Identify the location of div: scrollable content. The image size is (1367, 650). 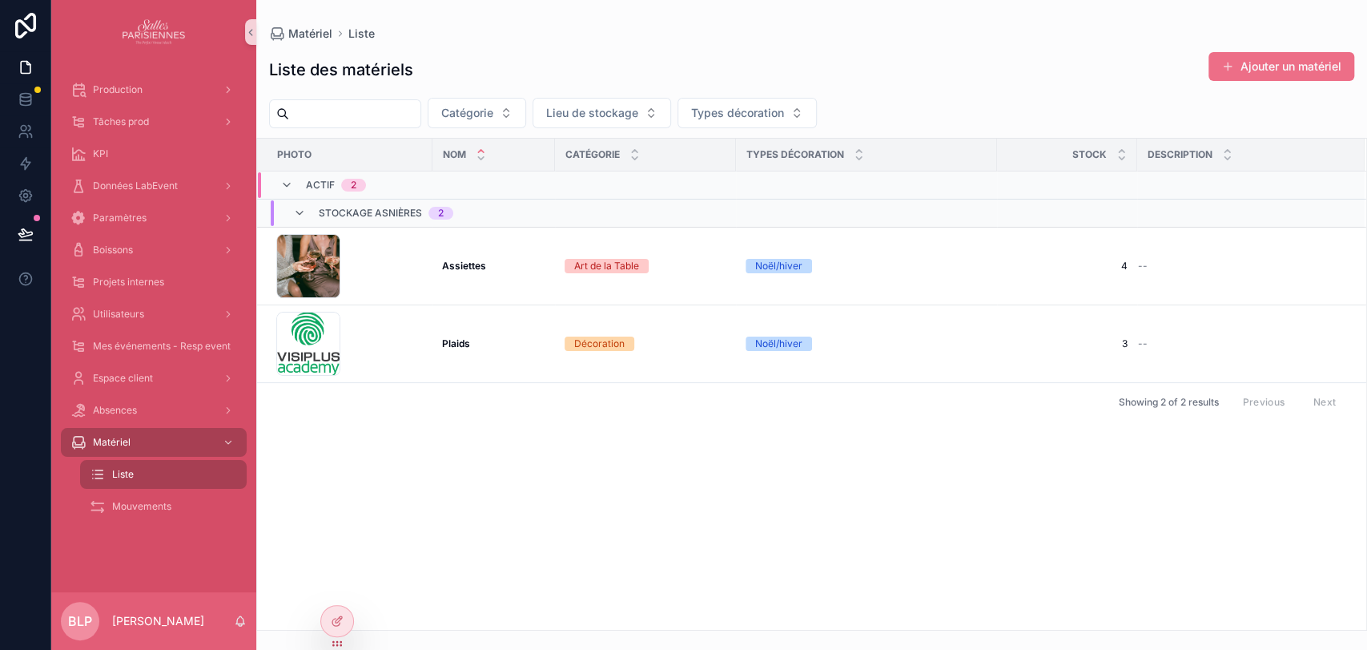
(154, 303).